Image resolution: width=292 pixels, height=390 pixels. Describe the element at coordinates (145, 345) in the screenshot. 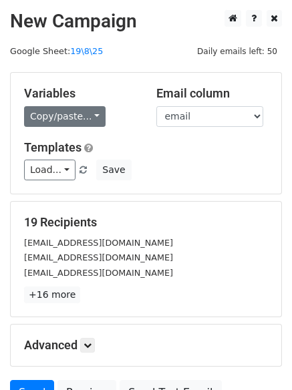

I see `h5: Advanced` at that location.